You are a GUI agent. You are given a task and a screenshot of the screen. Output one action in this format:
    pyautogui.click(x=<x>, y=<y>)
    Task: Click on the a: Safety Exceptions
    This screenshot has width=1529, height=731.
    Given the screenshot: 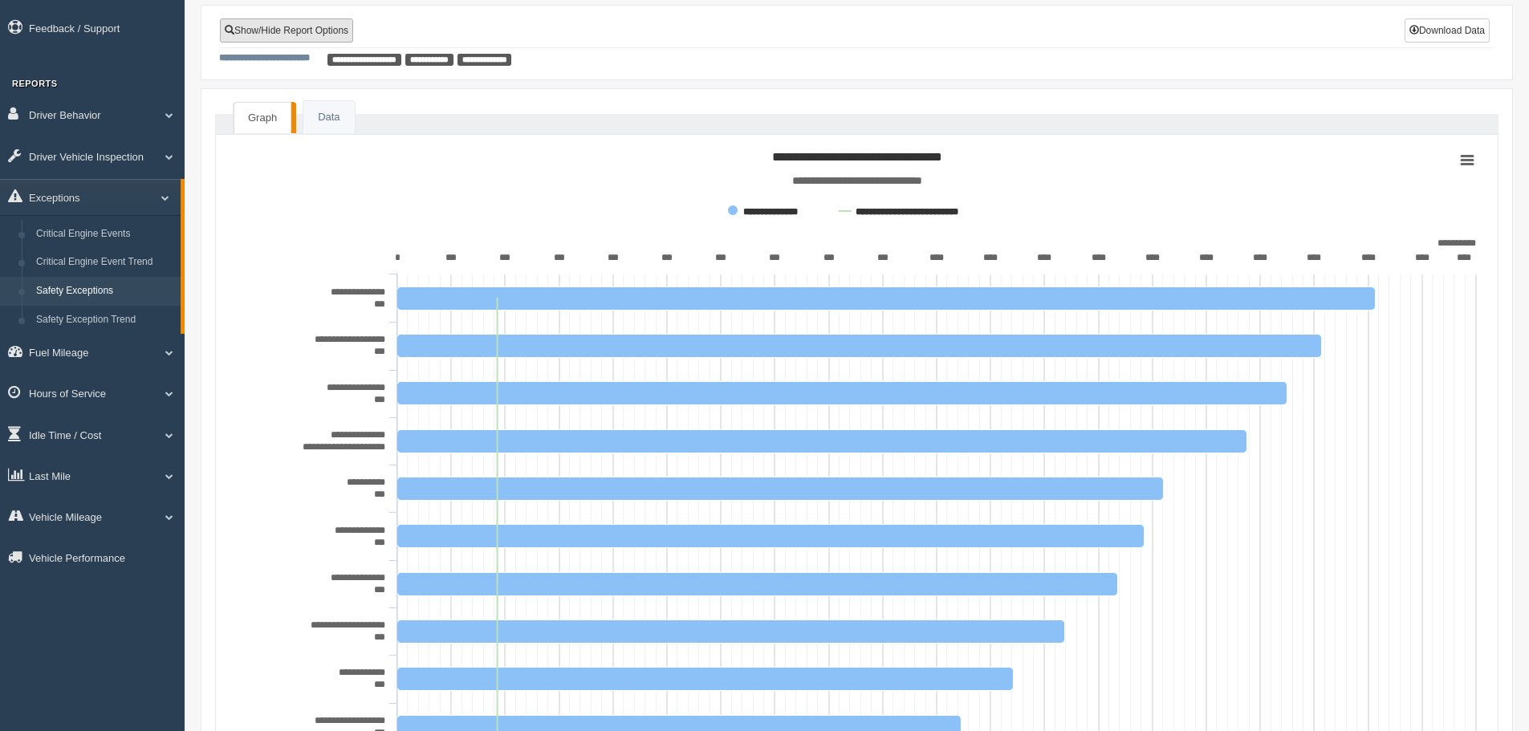 What is the action you would take?
    pyautogui.click(x=104, y=291)
    